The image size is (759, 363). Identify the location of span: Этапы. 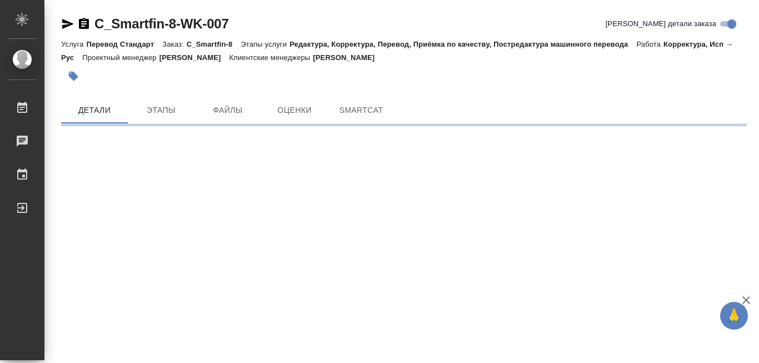
(161, 110).